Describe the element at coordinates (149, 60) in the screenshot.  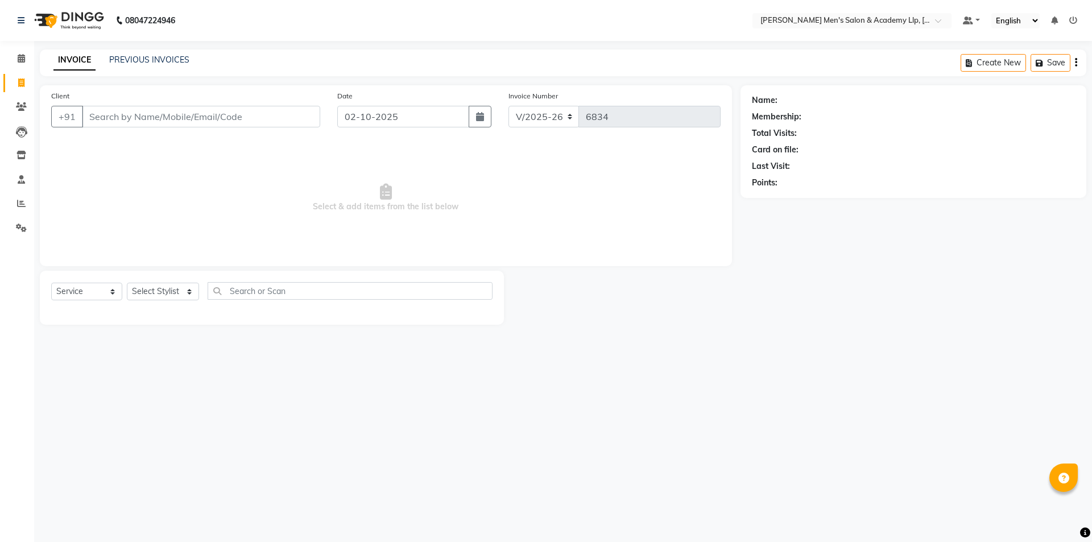
I see `a: PREVIOUS INVOICES` at that location.